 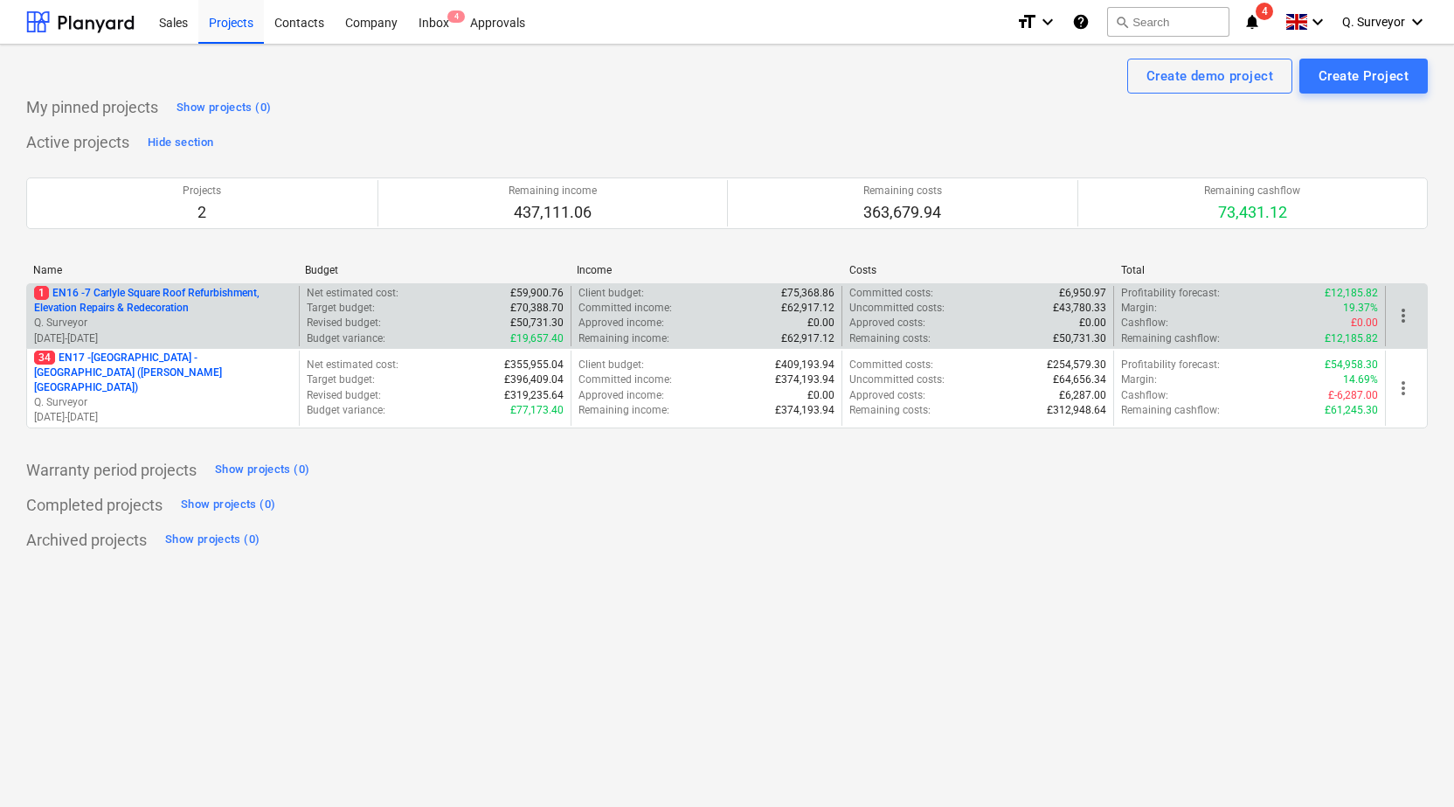 I want to click on p: £59,900.76, so click(x=537, y=293).